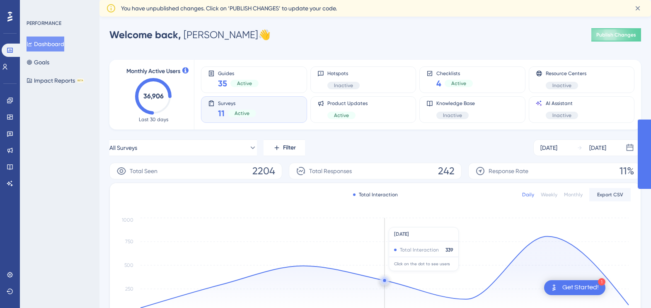 The width and height of the screenshot is (651, 308). I want to click on span: Total Seen, so click(143, 171).